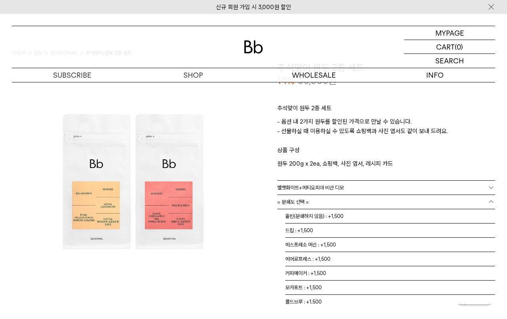  Describe the element at coordinates (314, 75) in the screenshot. I see `p: WHOLESALE` at that location.